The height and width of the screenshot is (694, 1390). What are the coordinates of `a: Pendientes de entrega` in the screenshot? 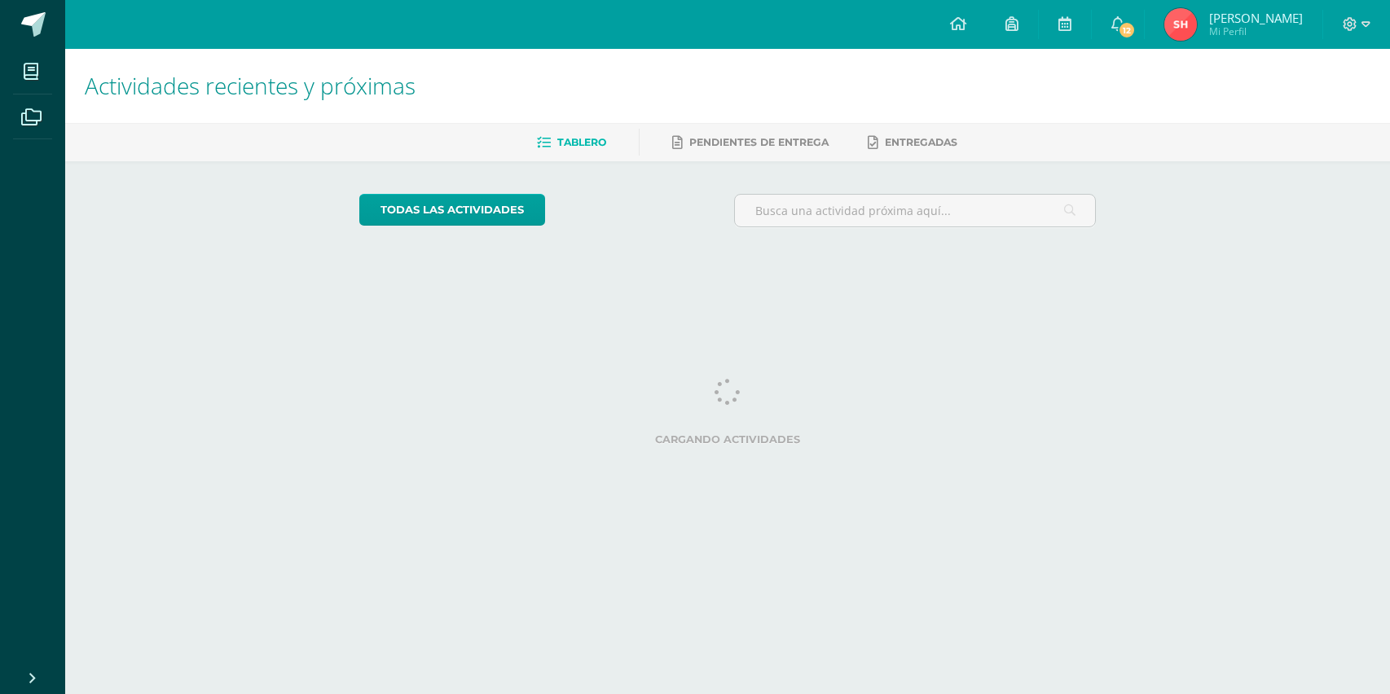 It's located at (750, 143).